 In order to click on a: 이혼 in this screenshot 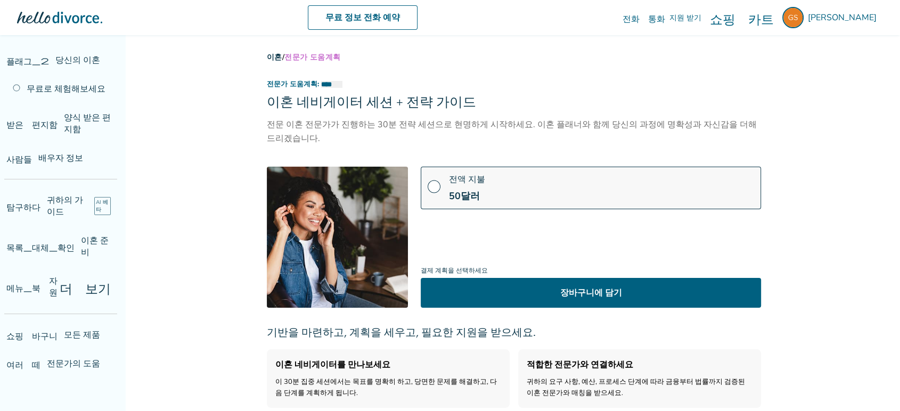, I will do `click(274, 57)`.